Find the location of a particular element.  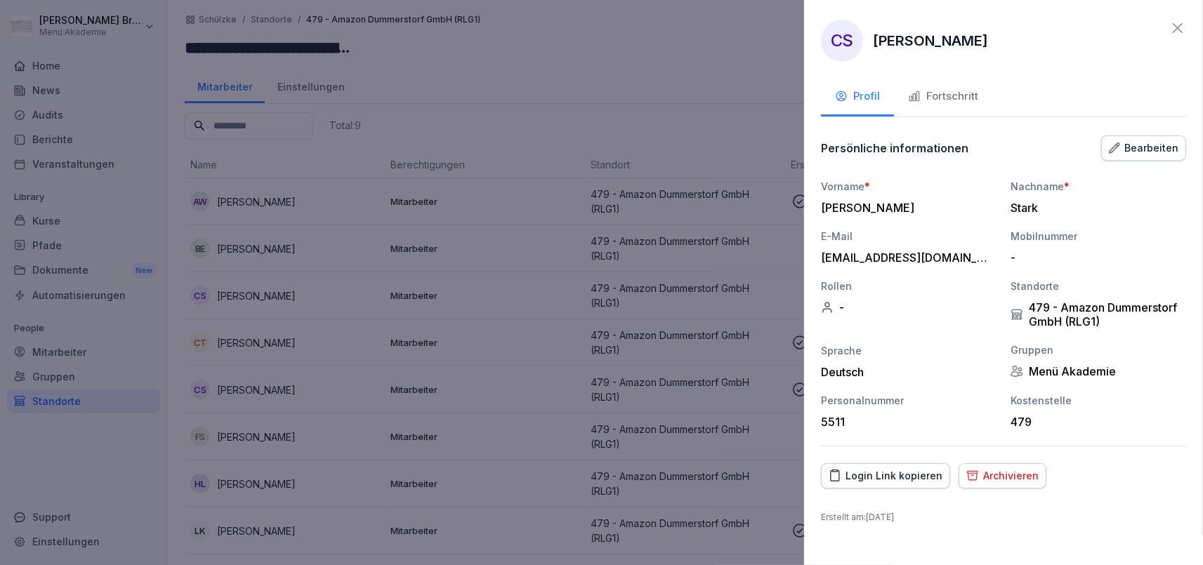

div: E-Mail is located at coordinates (909, 236).